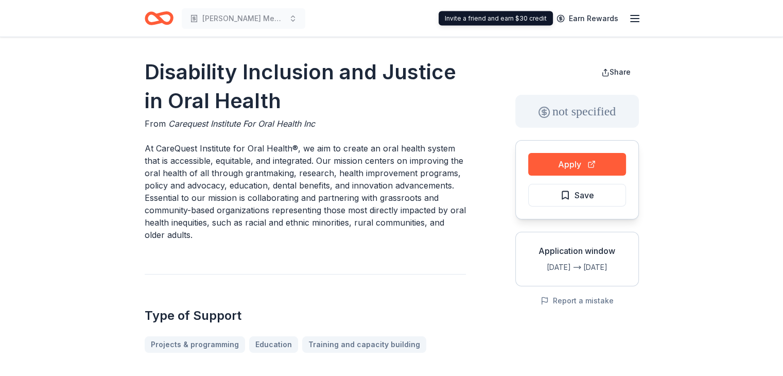 This screenshot has width=783, height=376. I want to click on a: Home, so click(159, 18).